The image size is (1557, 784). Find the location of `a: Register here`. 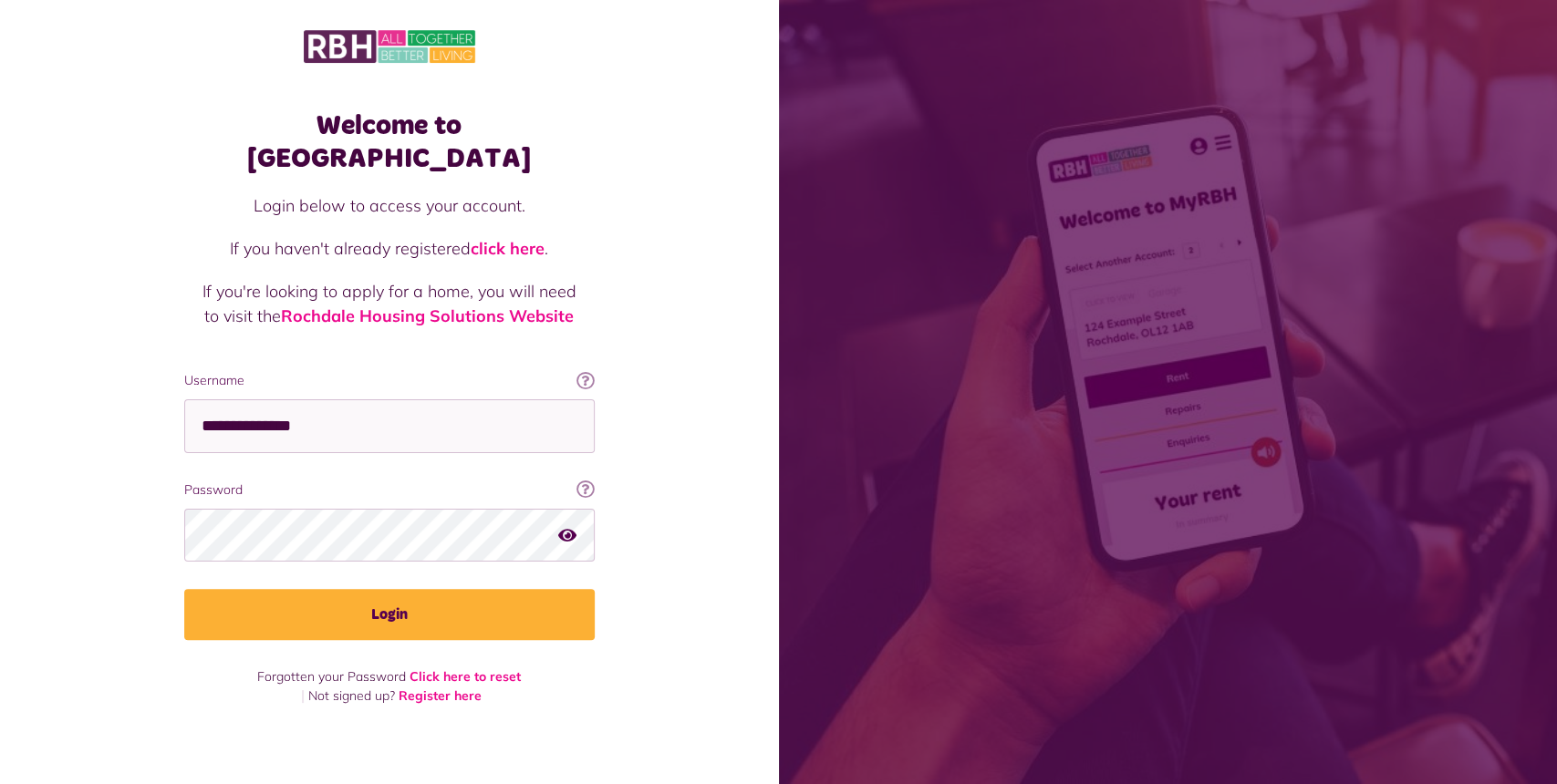

a: Register here is located at coordinates (439, 696).